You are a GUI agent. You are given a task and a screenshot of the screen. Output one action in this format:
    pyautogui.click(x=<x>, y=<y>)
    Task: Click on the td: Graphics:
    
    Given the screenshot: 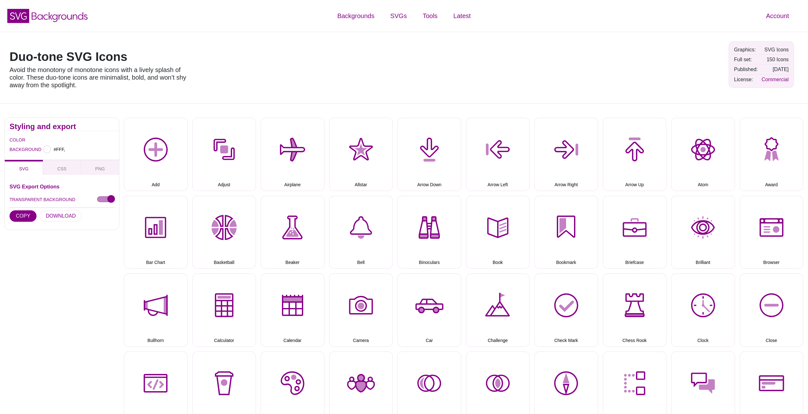 What is the action you would take?
    pyautogui.click(x=746, y=50)
    